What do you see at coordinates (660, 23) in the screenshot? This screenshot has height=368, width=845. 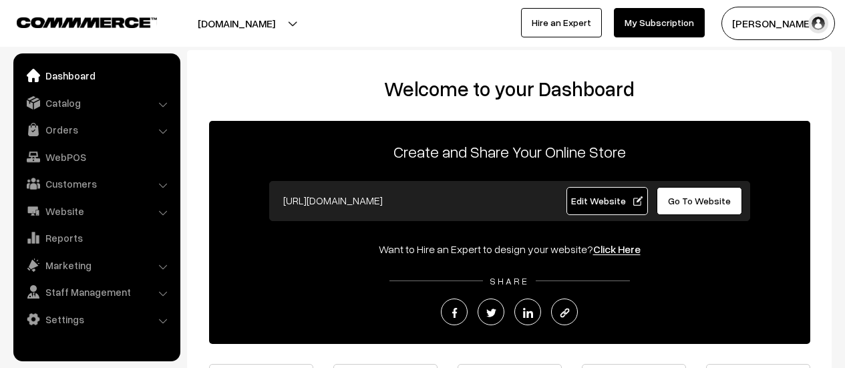 I see `a: My Subscription` at bounding box center [660, 23].